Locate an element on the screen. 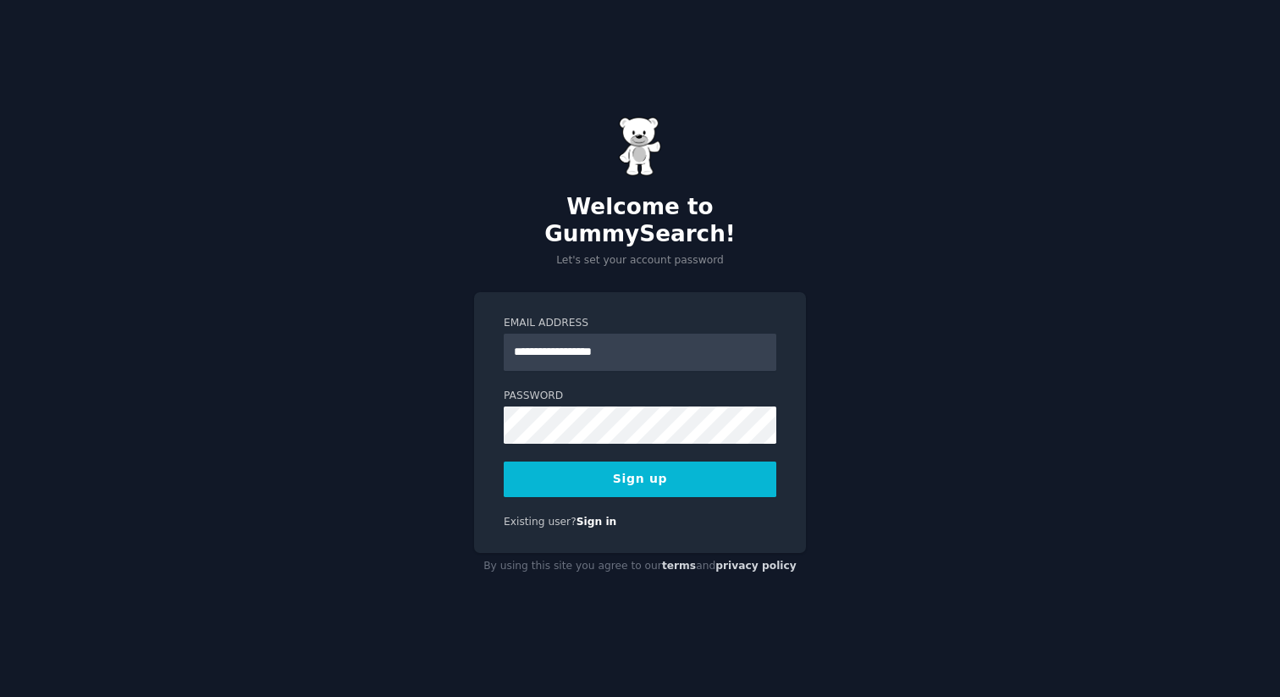  h2: Welcome to GummySearch! is located at coordinates (640, 220).